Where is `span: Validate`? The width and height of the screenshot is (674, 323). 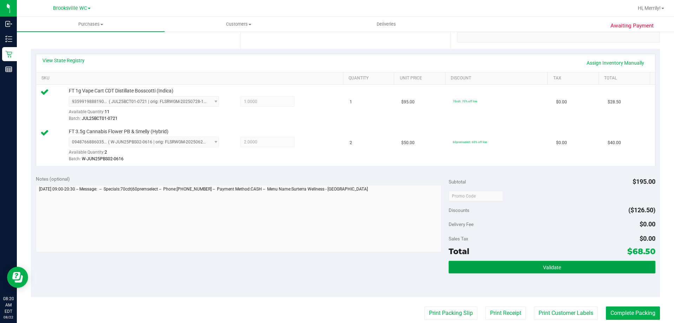 span: Validate is located at coordinates (552, 267).